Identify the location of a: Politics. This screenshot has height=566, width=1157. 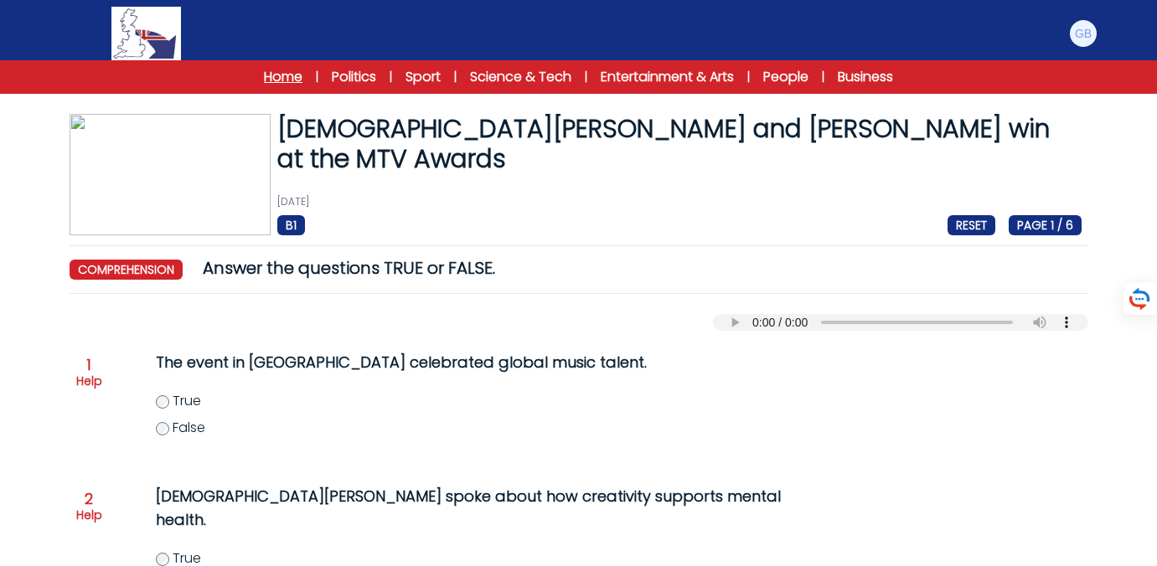
(353, 77).